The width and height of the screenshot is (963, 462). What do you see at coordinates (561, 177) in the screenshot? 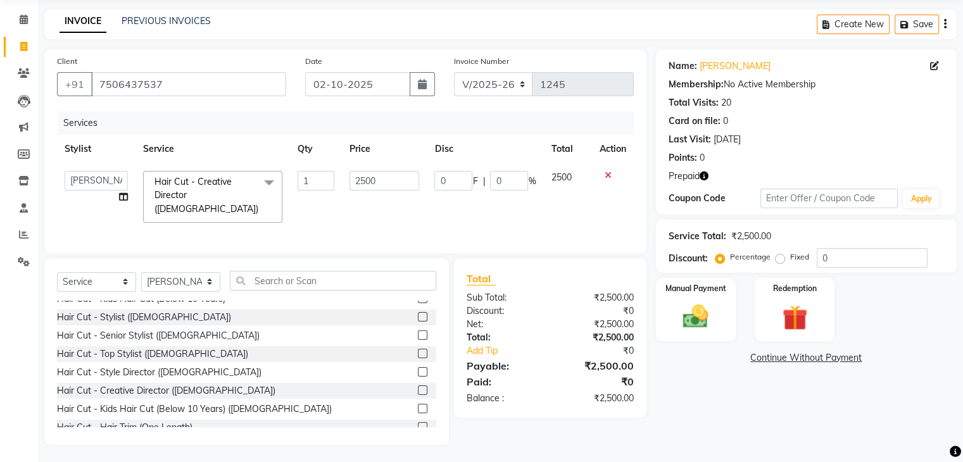
I see `span: 2500` at bounding box center [561, 177].